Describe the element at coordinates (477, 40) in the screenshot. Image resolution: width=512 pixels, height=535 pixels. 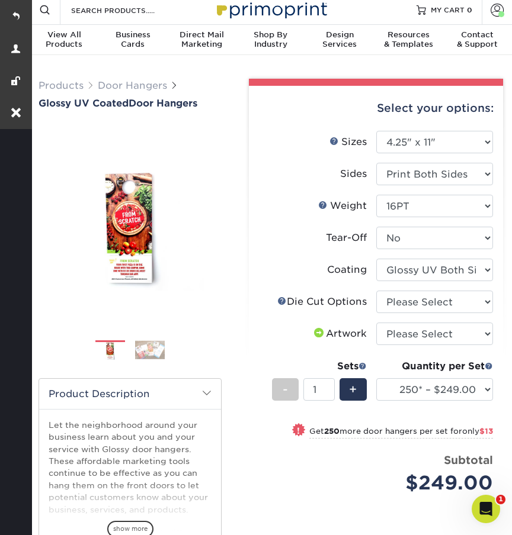
I see `div: & Support` at that location.